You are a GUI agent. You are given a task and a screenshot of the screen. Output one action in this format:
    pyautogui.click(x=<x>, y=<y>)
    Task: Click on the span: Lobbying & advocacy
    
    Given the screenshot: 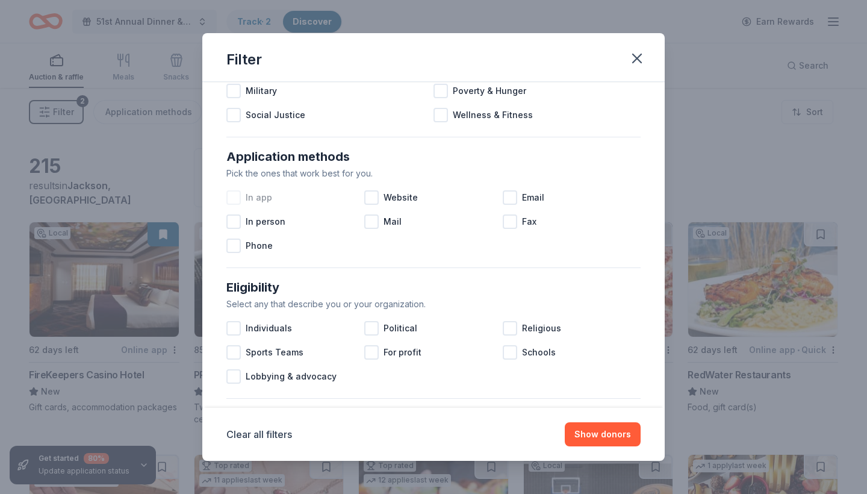 What is the action you would take?
    pyautogui.click(x=291, y=376)
    